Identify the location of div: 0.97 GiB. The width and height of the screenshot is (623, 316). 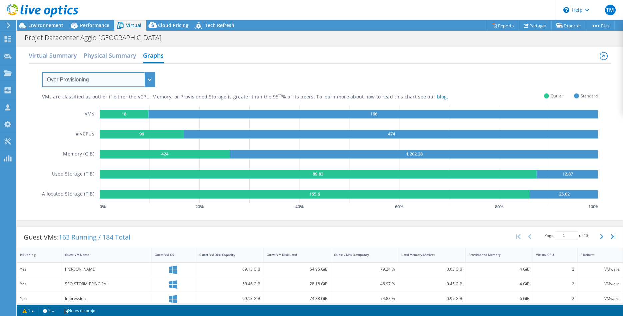
(432, 298).